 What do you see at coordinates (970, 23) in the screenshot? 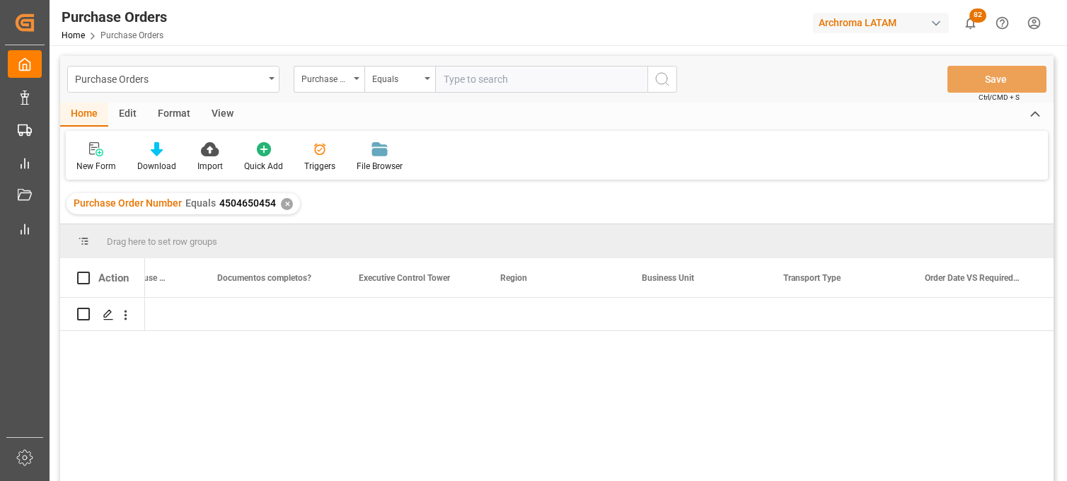
I see `button: show 82 new notifications` at bounding box center [970, 23].